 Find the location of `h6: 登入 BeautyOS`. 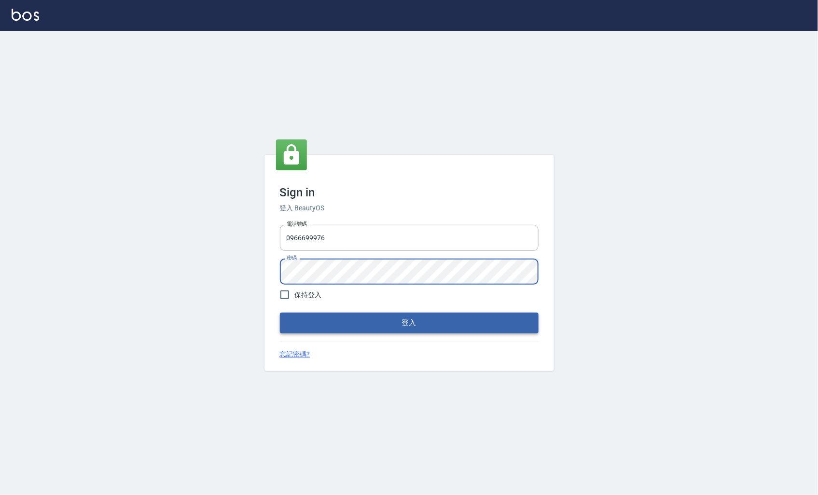

h6: 登入 BeautyOS is located at coordinates (409, 208).